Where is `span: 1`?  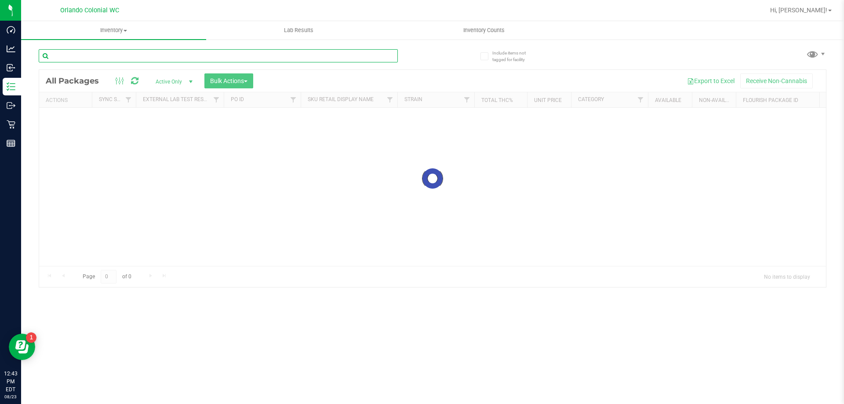 span: 1 is located at coordinates (5, 5).